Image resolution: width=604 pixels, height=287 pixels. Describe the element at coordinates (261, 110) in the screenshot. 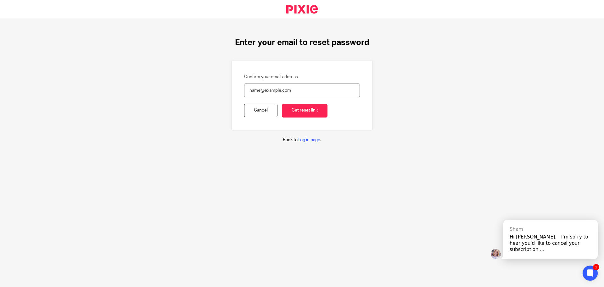

I see `a: Cancel` at that location.